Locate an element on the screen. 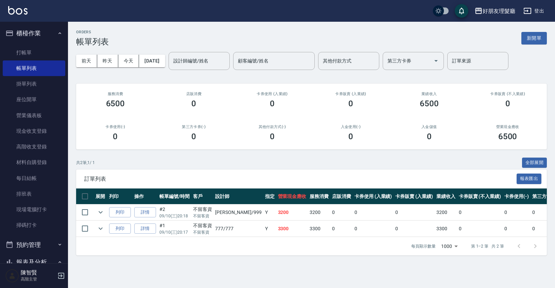 The height and width of the screenshot is (288, 555). h3: 帳單列表 is located at coordinates (92, 42).